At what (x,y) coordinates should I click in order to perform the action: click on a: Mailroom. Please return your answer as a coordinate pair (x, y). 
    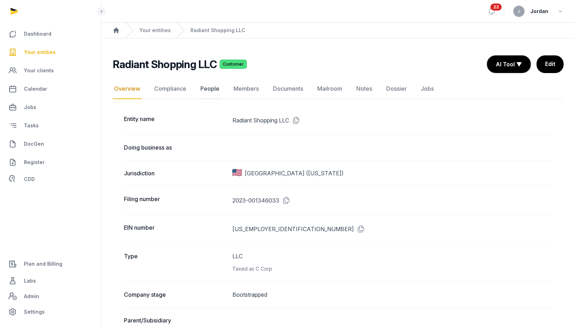
    Looking at the image, I should click on (330, 89).